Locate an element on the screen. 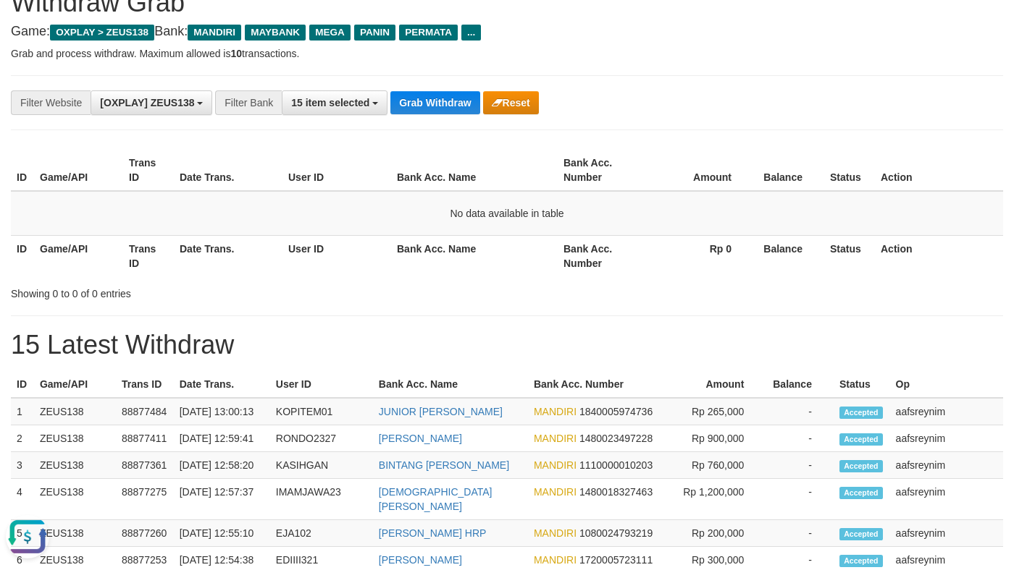 The image size is (1014, 570). td: RONDO2327 is located at coordinates (321, 439).